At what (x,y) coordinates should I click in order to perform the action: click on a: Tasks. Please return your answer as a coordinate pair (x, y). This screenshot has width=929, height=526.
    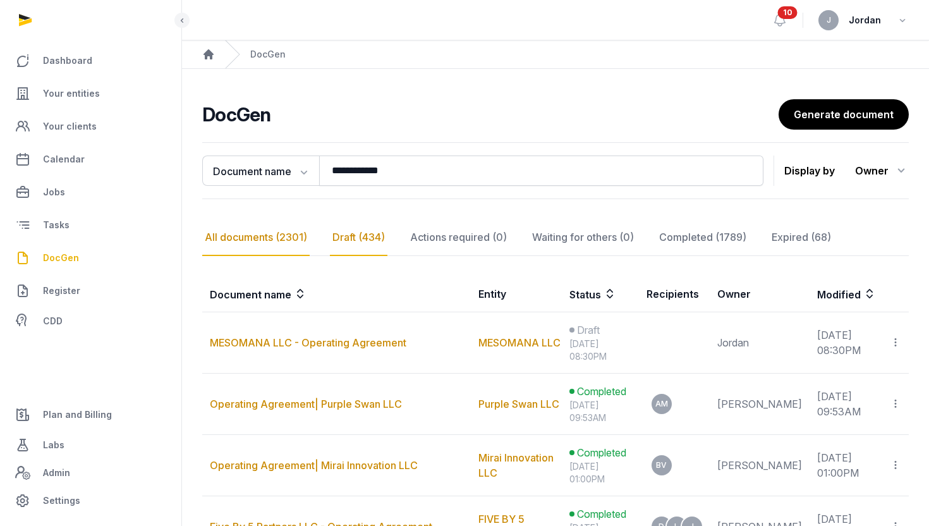
    Looking at the image, I should click on (90, 225).